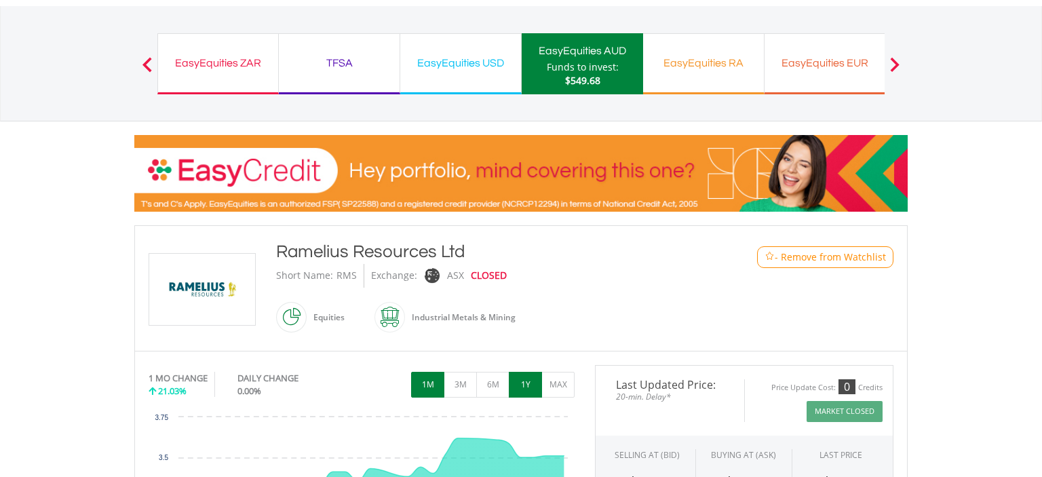  I want to click on div: ASX, so click(455, 276).